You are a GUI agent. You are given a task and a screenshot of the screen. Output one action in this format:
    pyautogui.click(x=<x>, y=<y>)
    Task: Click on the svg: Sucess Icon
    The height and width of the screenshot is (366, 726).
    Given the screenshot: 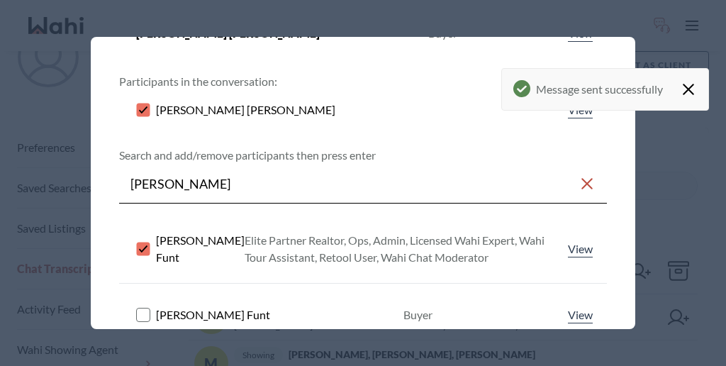 What is the action you would take?
    pyautogui.click(x=521, y=89)
    